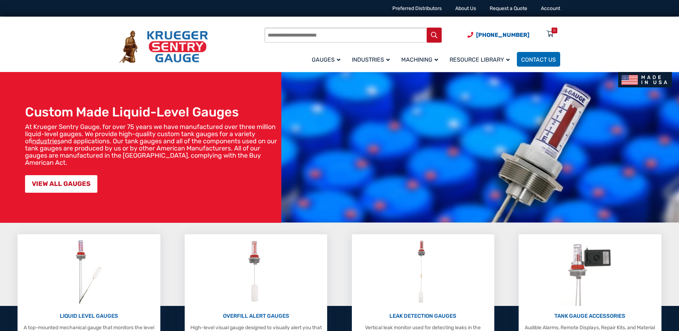 This screenshot has width=679, height=331. I want to click on a: industries, so click(46, 141).